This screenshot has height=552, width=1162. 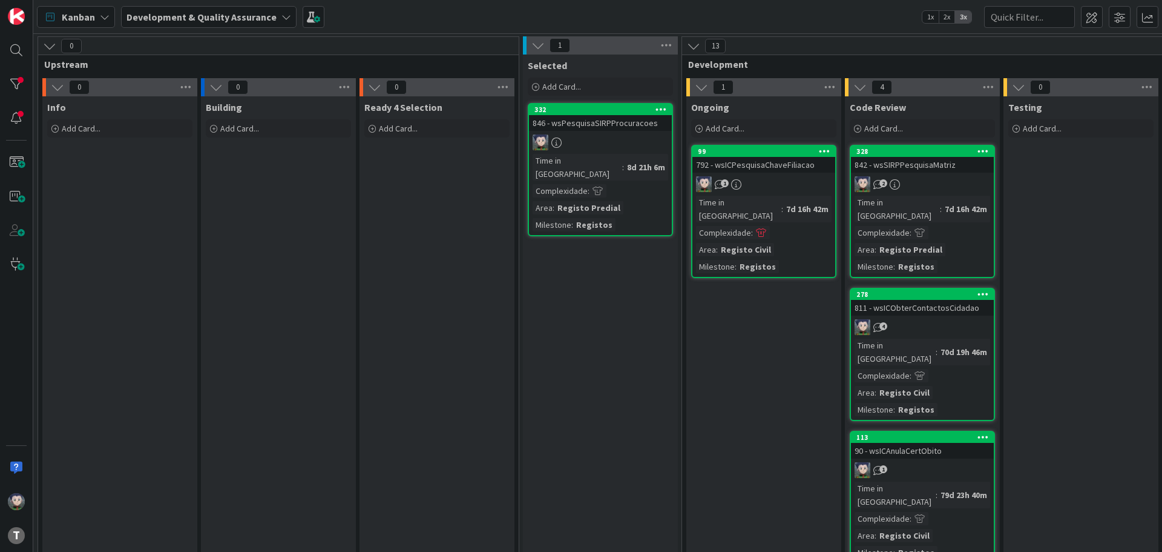 I want to click on div: 8d 21h 6m, so click(x=646, y=167).